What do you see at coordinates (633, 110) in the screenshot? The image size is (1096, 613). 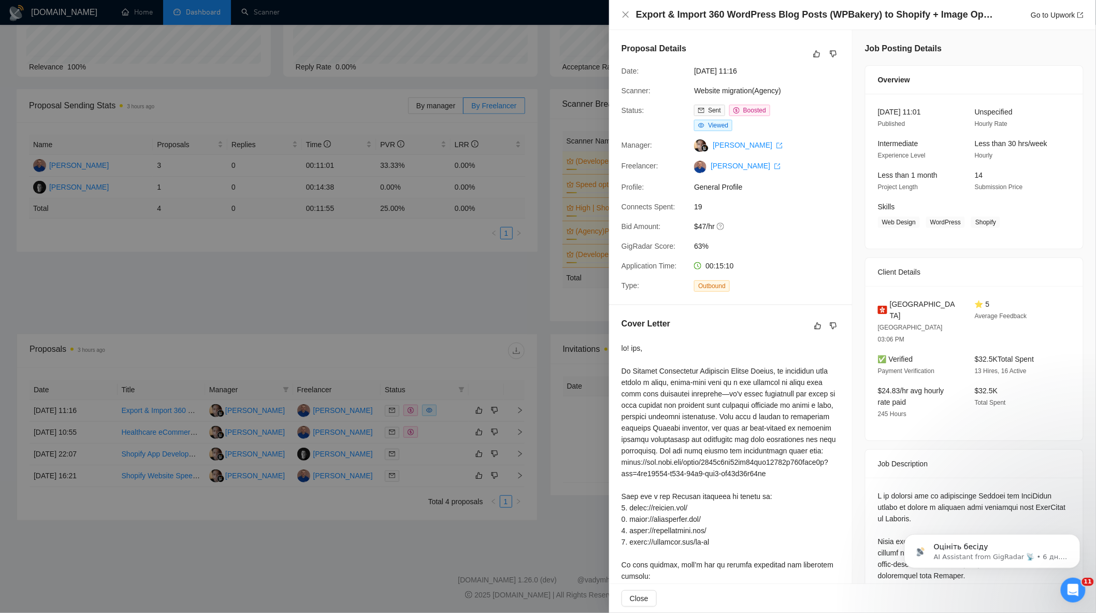 I see `span: Status:` at bounding box center [633, 110].